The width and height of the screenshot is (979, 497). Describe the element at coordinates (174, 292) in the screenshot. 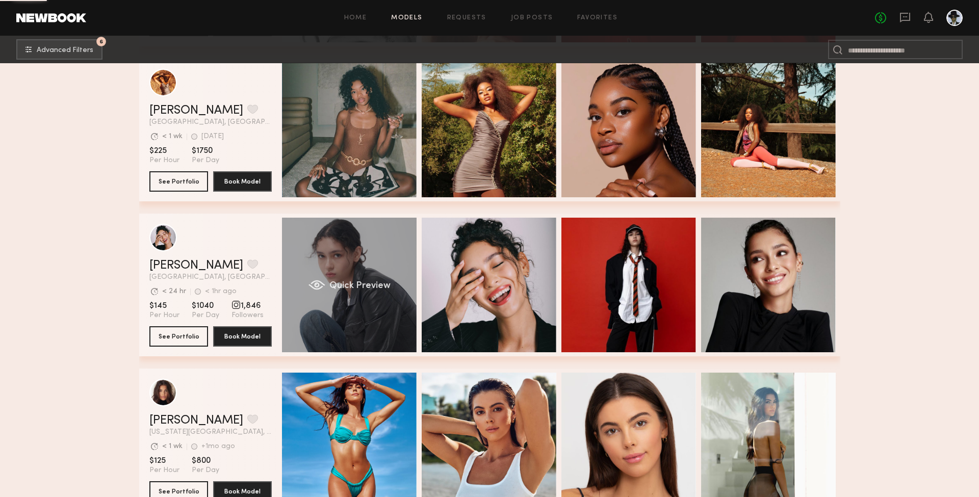

I see `div: < 24 hr` at that location.